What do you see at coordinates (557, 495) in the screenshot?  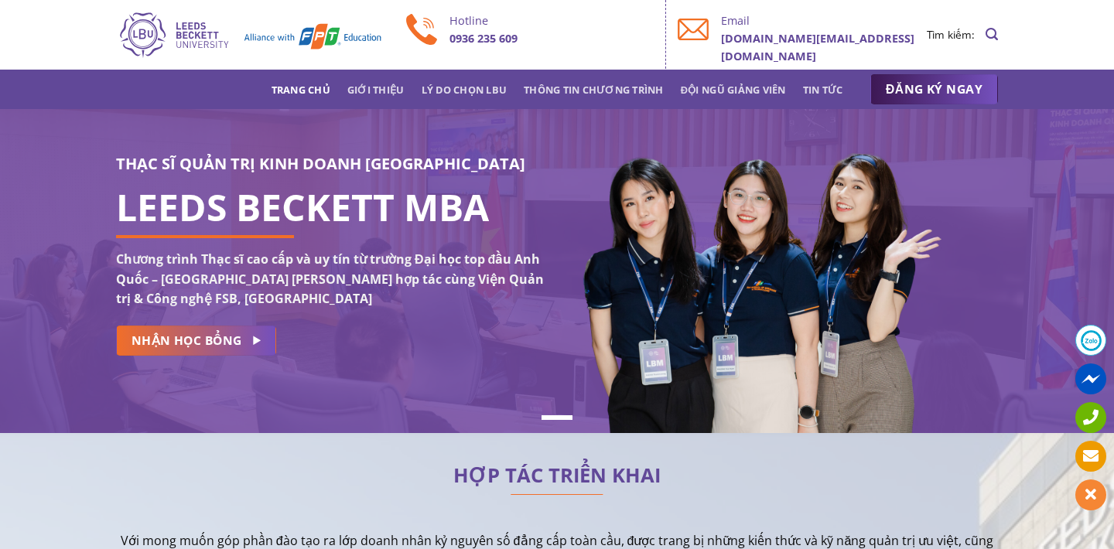 I see `img: line-lbu.jpg` at bounding box center [557, 495].